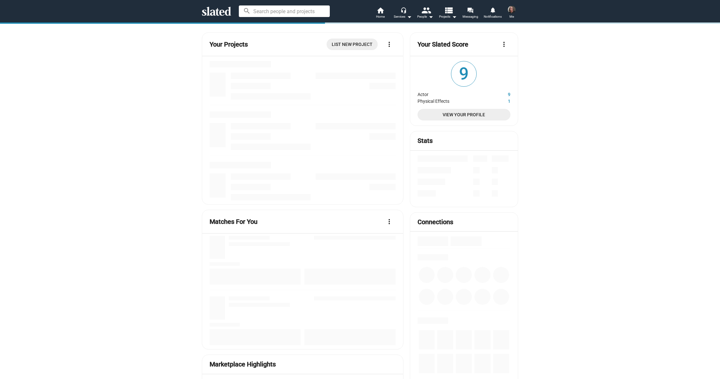 The image size is (720, 379). I want to click on mat-card-title: Your Projects, so click(229, 44).